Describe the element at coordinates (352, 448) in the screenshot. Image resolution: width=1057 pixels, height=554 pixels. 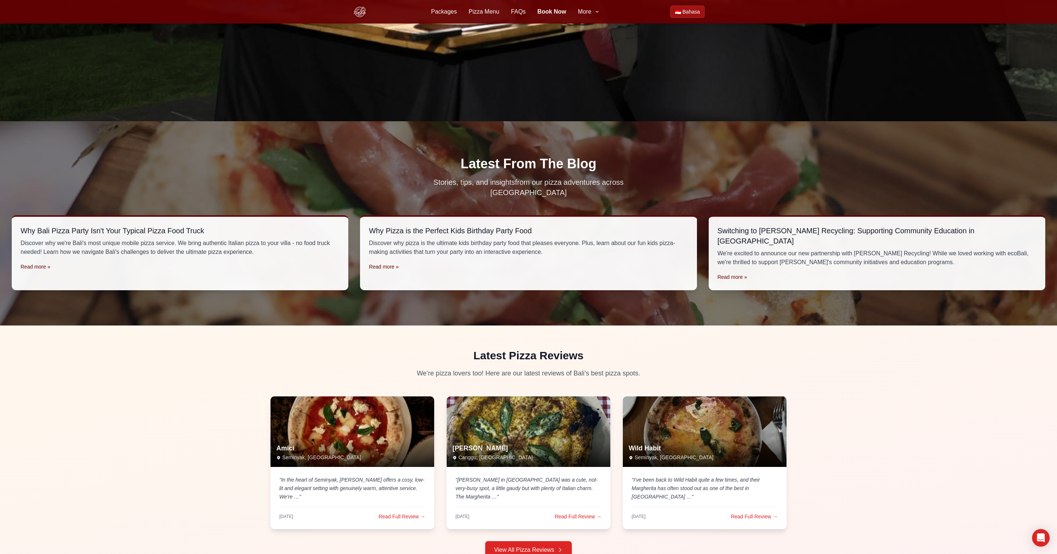
I see `h3: Amici` at that location.